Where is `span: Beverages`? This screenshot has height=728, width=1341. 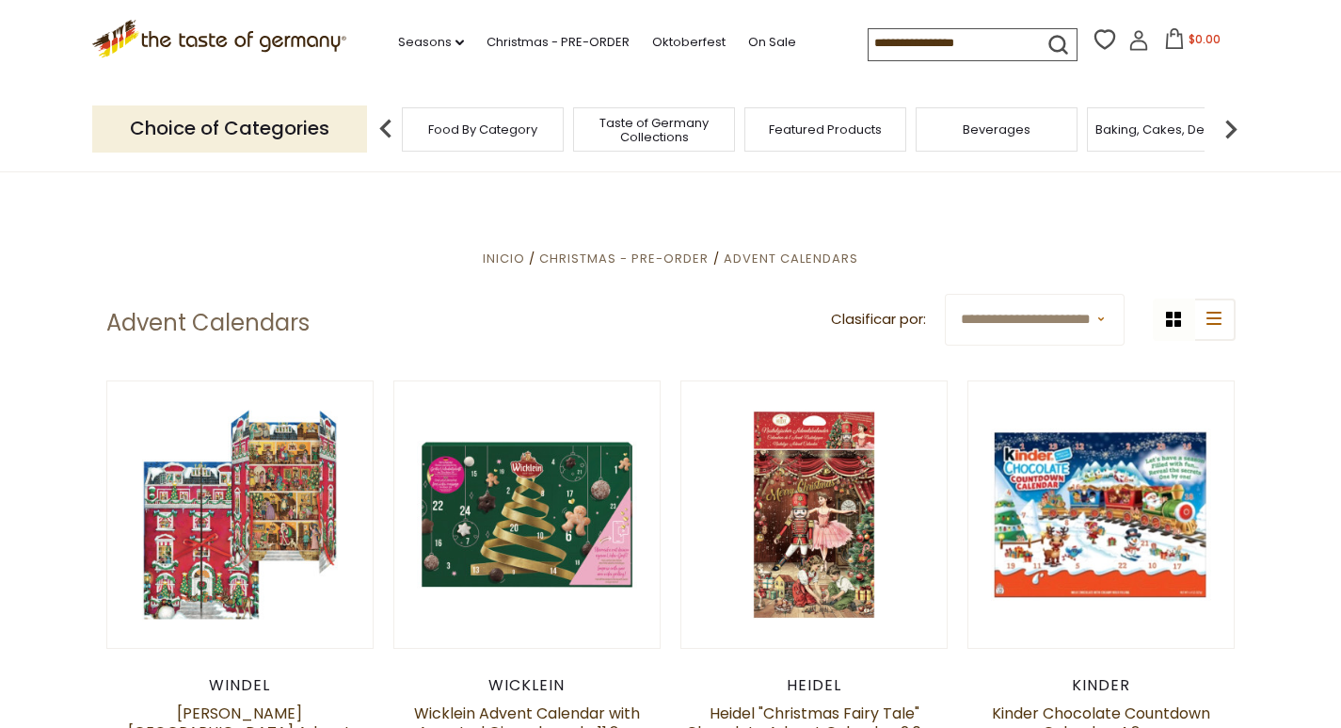 span: Beverages is located at coordinates (997, 129).